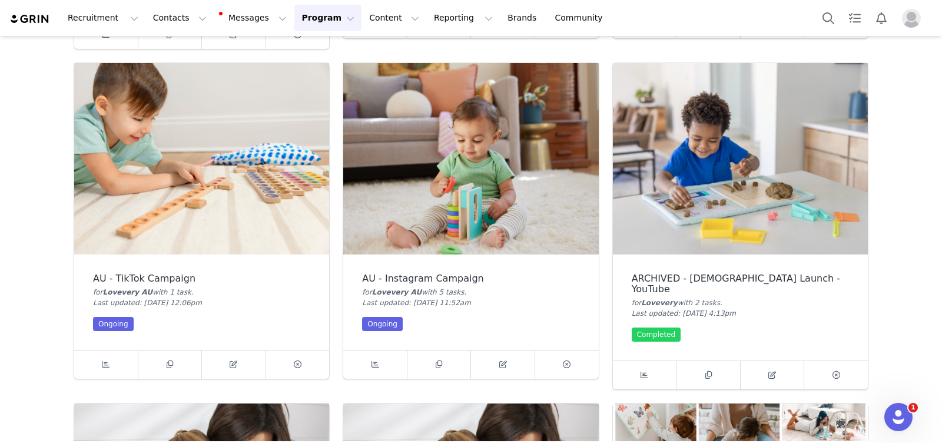  Describe the element at coordinates (829, 18) in the screenshot. I see `button: Search` at that location.